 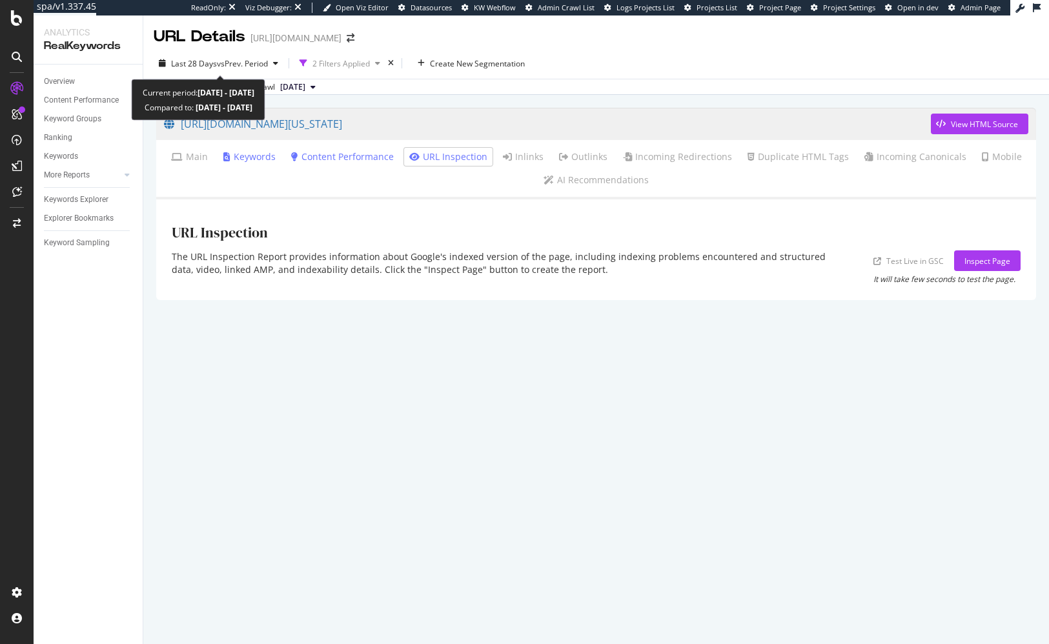 What do you see at coordinates (292, 87) in the screenshot?
I see `span: 2025 Sep. 23rd` at bounding box center [292, 87].